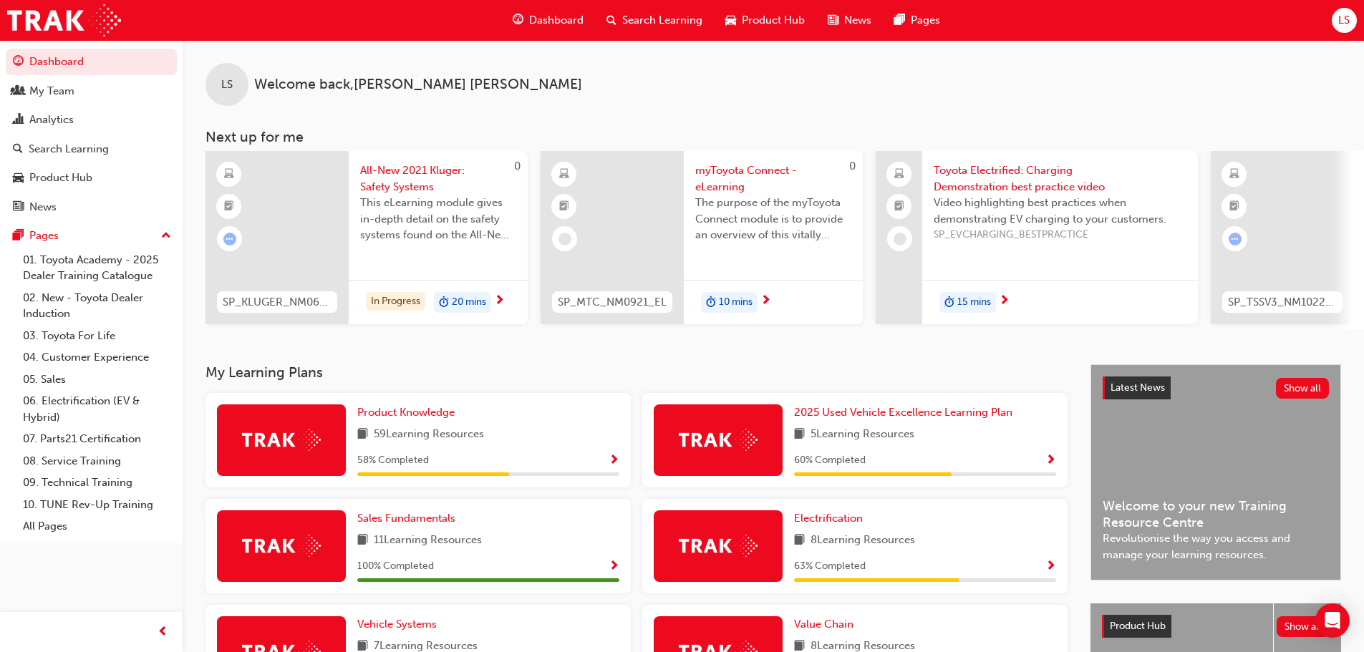 This screenshot has height=652, width=1364. I want to click on span: Product Hub, so click(1137, 626).